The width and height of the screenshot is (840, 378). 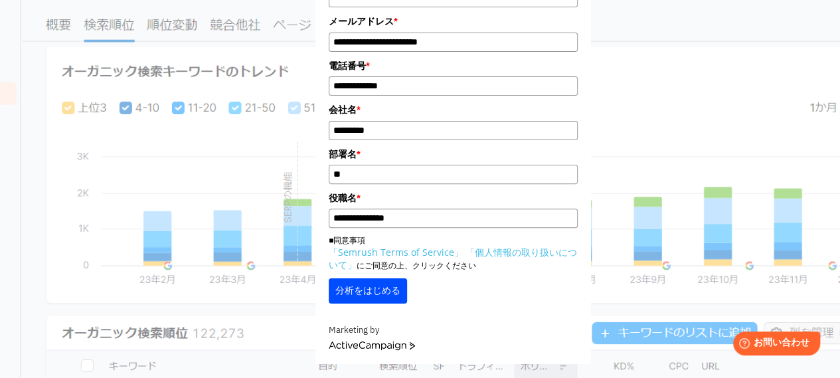 I want to click on label: メールアドレス, so click(x=453, y=21).